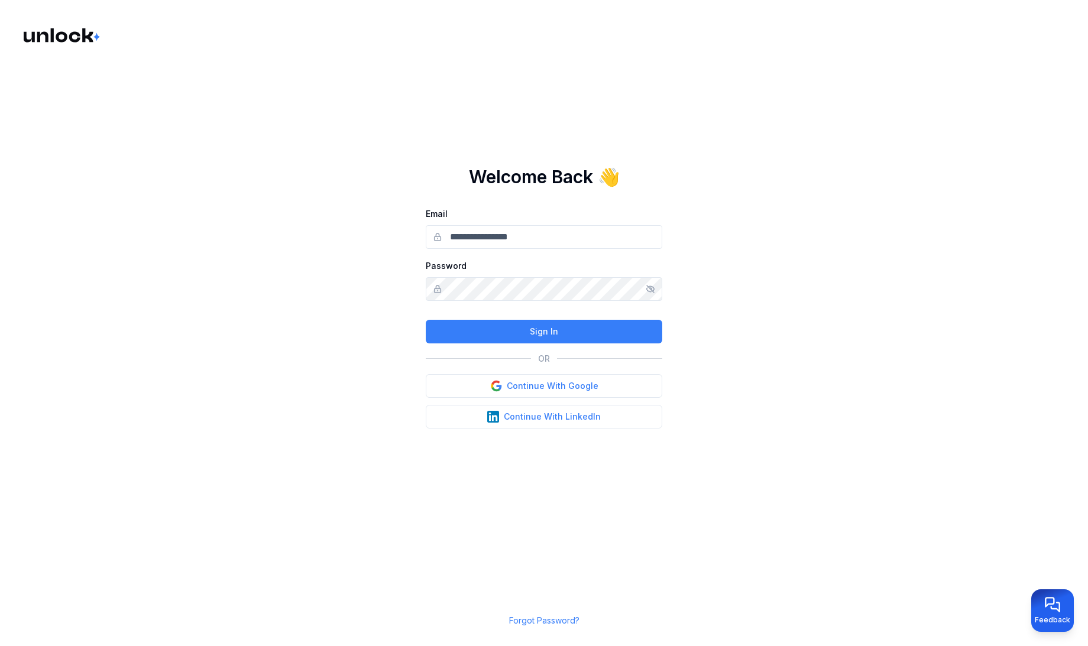 This screenshot has height=646, width=1088. I want to click on span: Feedback, so click(1052, 620).